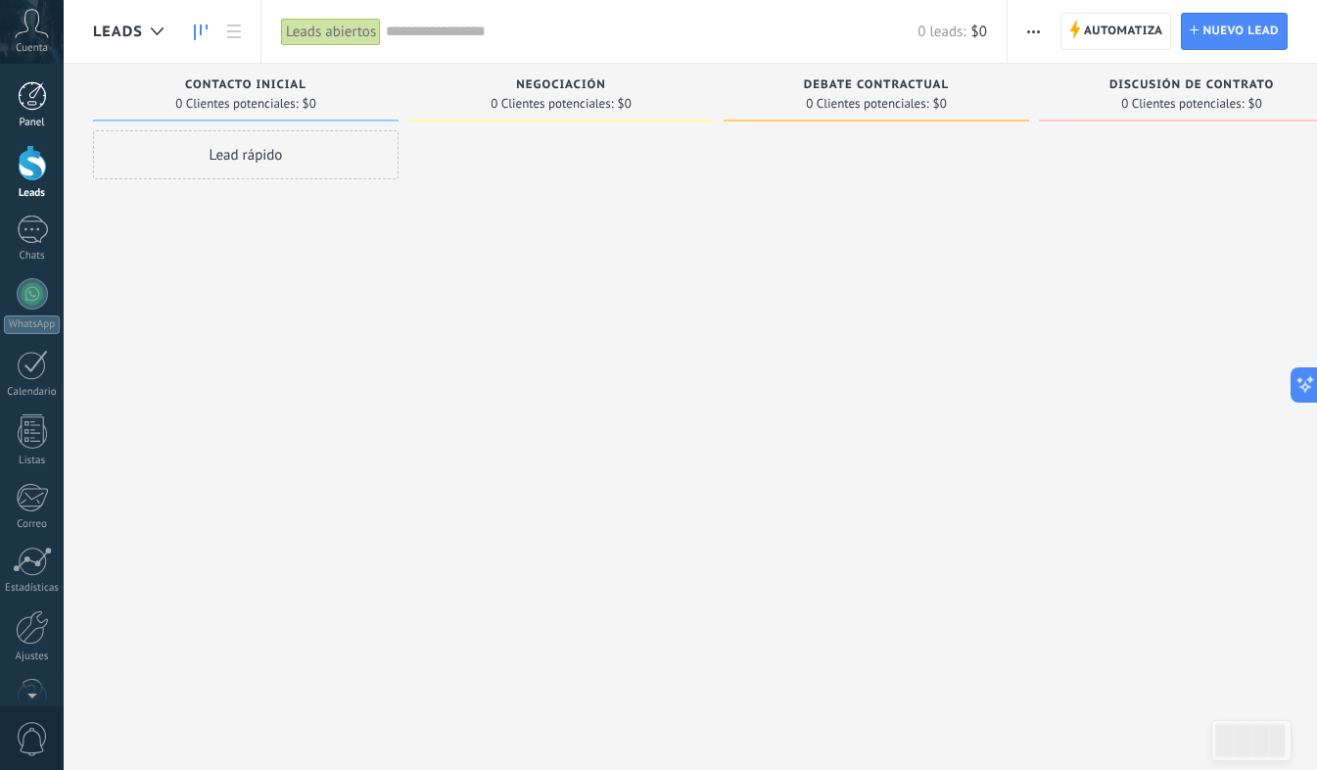  I want to click on div: Contacto inicial, so click(246, 86).